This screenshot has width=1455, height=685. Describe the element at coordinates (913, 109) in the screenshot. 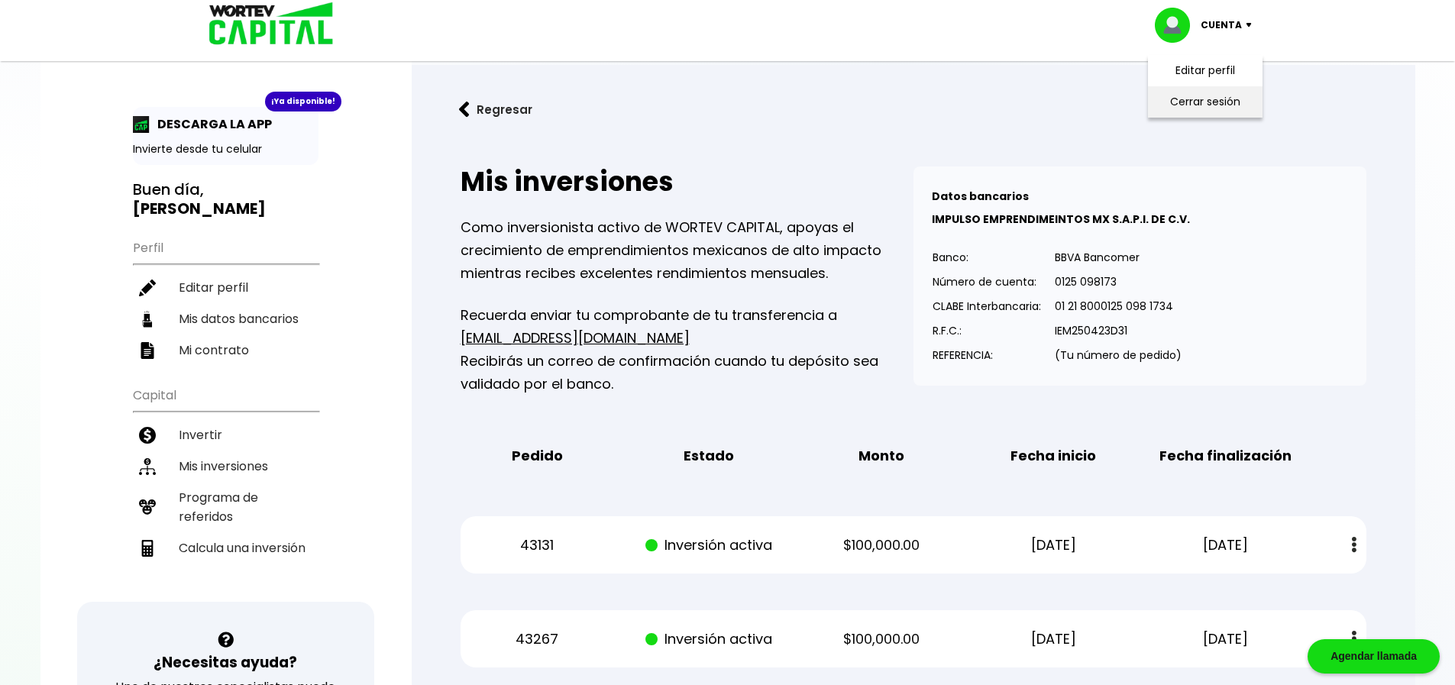

I see `a: flecha izquierdaRegresar` at that location.